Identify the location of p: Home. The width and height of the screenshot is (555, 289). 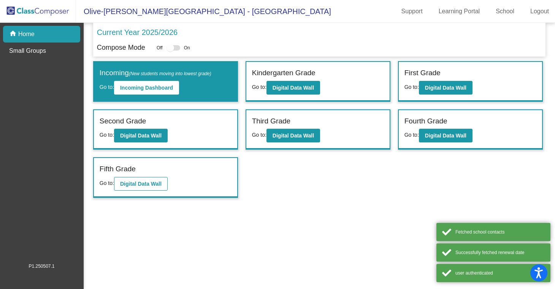
(26, 34).